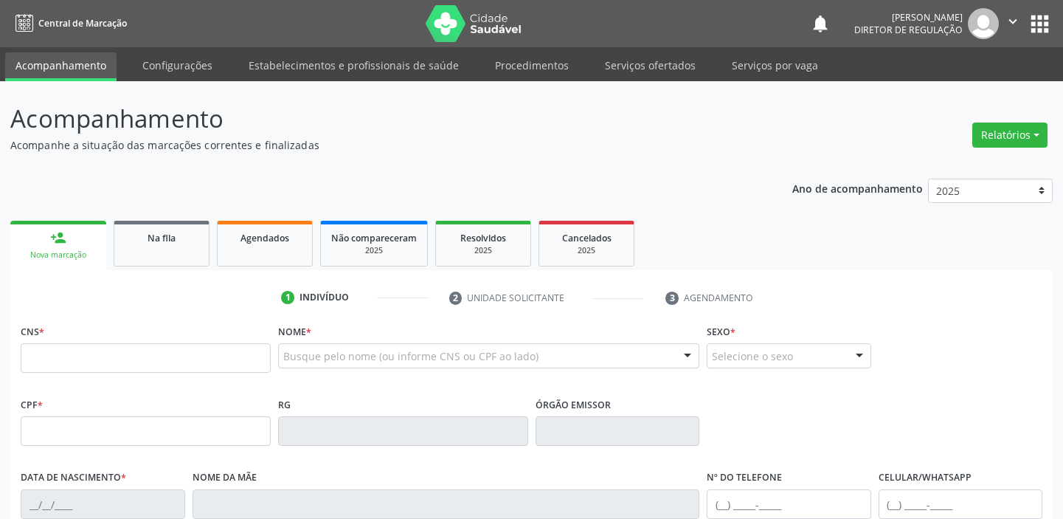 The image size is (1063, 519). What do you see at coordinates (58, 237) in the screenshot?
I see `div: person_add` at bounding box center [58, 237].